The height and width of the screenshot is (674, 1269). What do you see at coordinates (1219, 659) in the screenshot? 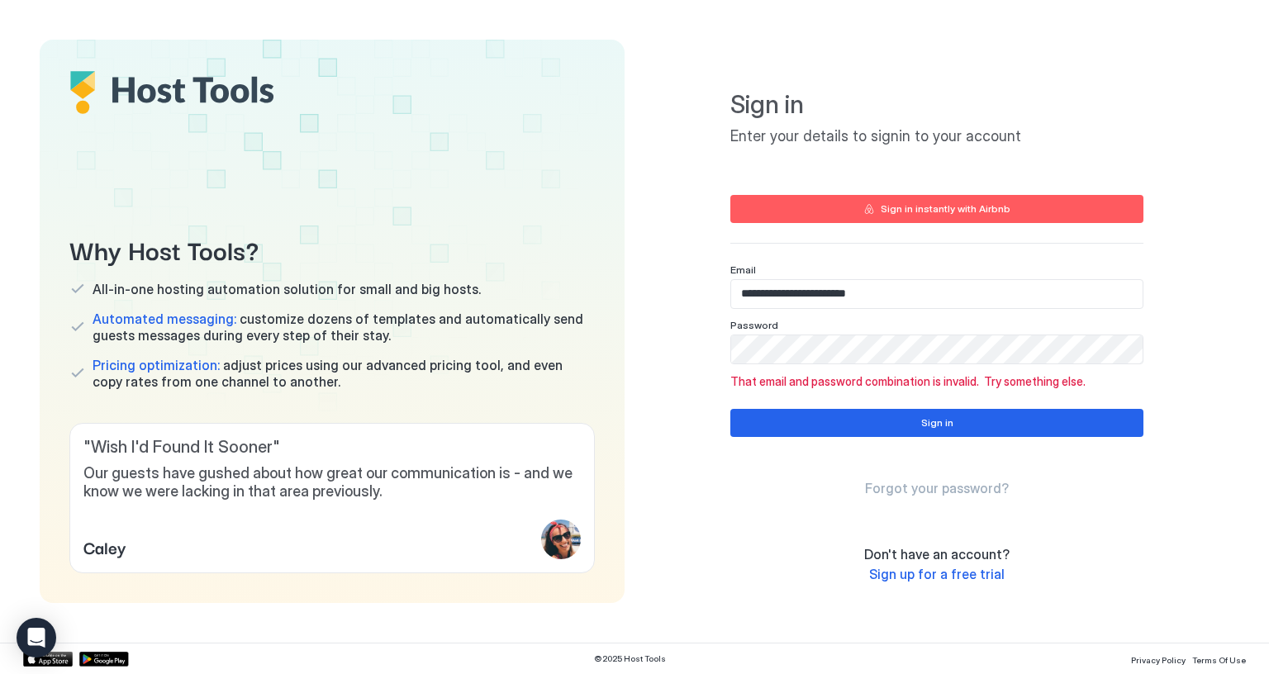
I see `a: Terms Of Use` at bounding box center [1219, 659].